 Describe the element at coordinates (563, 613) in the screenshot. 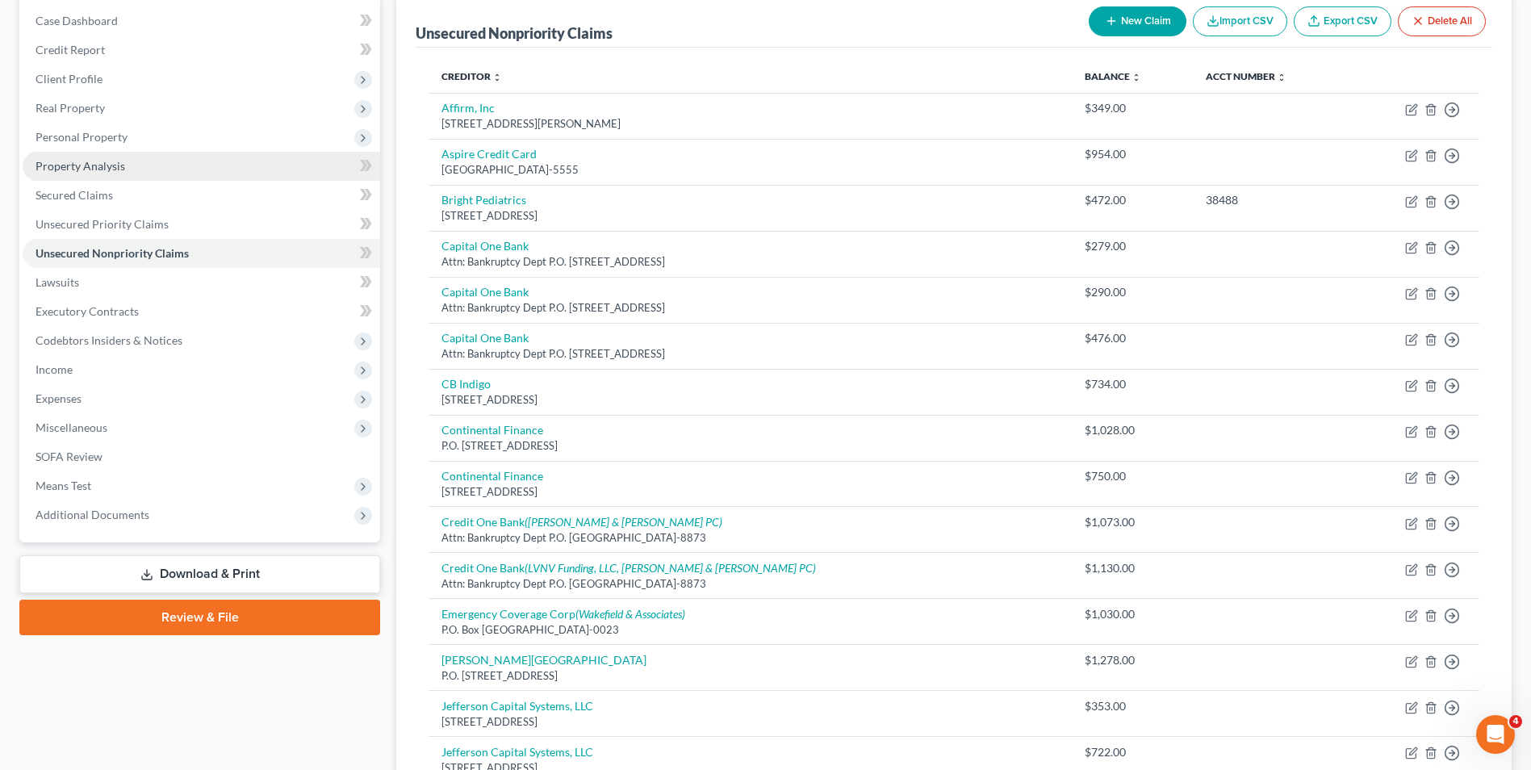

I see `a: Emergency Coverage Corp(Wakefield & Associates)` at that location.